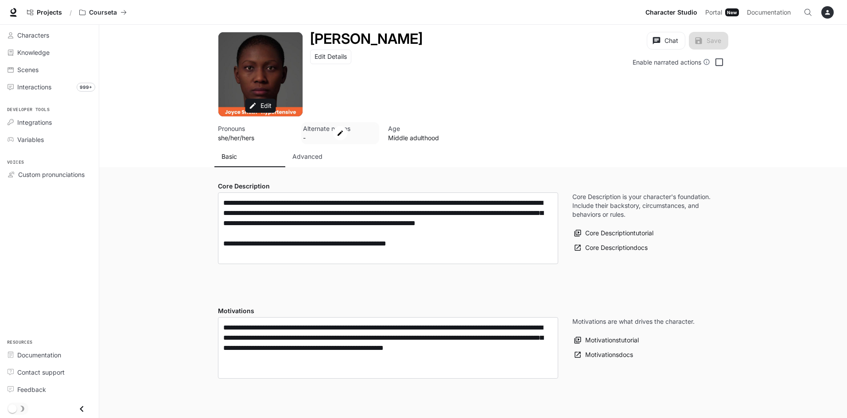 This screenshot has height=418, width=847. What do you see at coordinates (307, 157) in the screenshot?
I see `p: Advanced` at bounding box center [307, 157].